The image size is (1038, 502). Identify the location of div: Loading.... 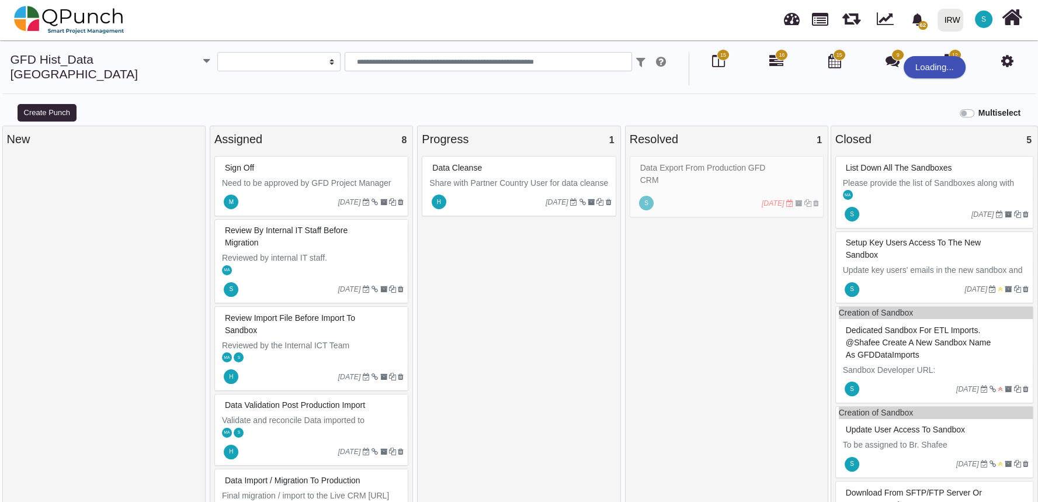
(935, 67).